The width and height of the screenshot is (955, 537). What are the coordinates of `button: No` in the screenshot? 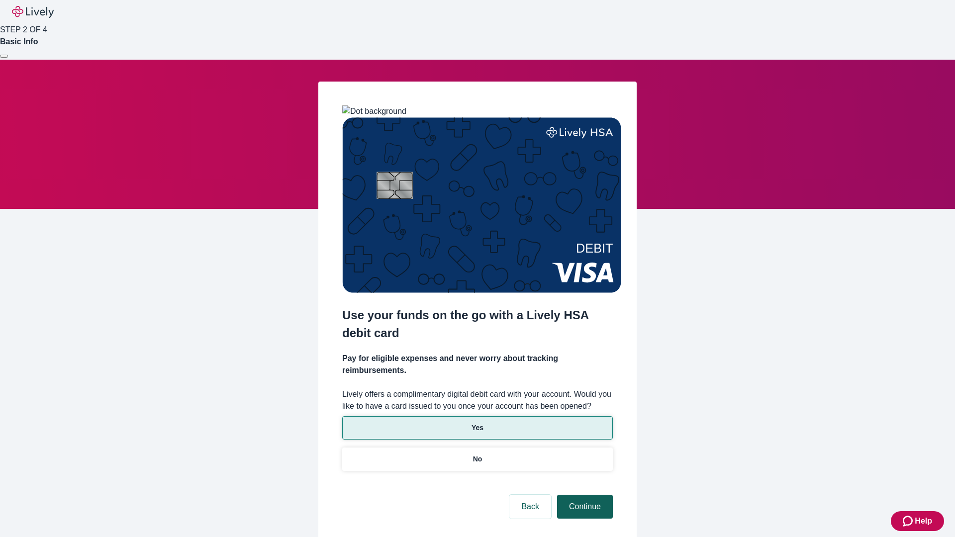 It's located at (477, 459).